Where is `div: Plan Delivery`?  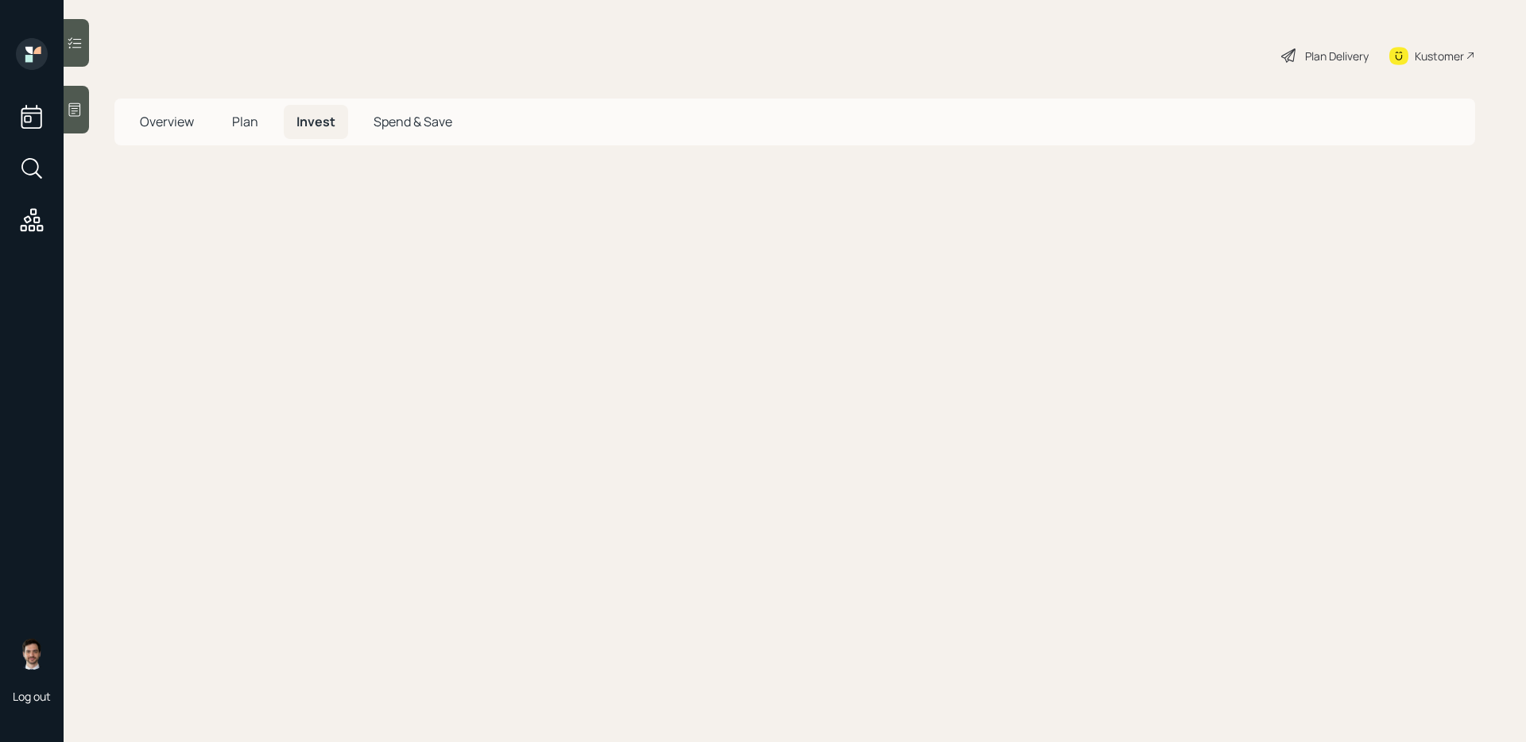
div: Plan Delivery is located at coordinates (1336, 56).